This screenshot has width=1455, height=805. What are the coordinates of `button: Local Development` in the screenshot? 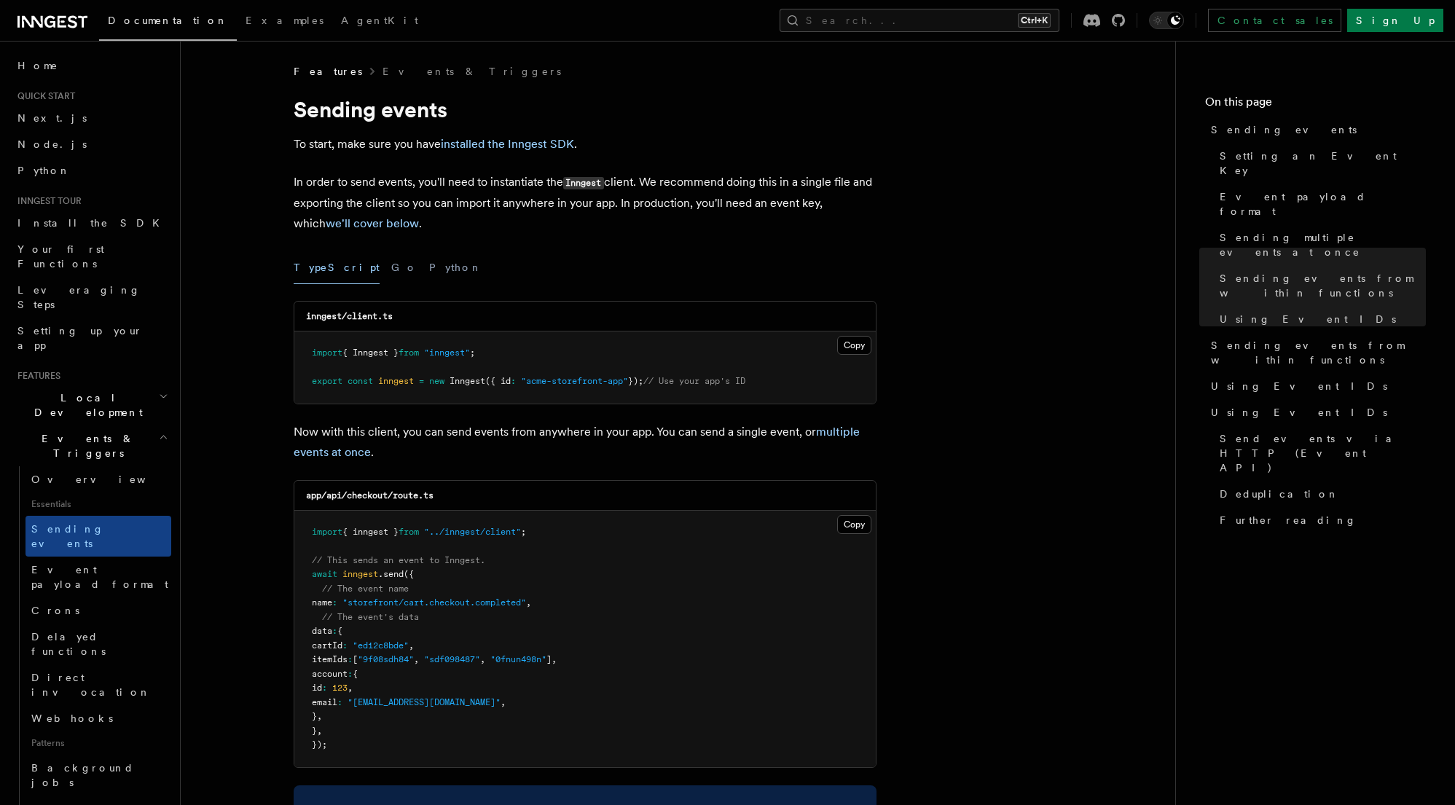 It's located at (91, 405).